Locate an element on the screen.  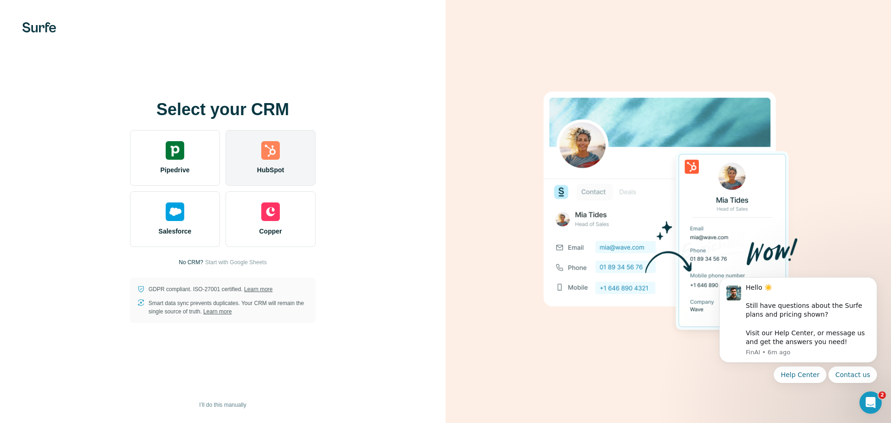
div: message notification from FinAI, 6m ago. Hello ☀️ ​ Still have questions about the Surfe plans an... is located at coordinates (93, 54).